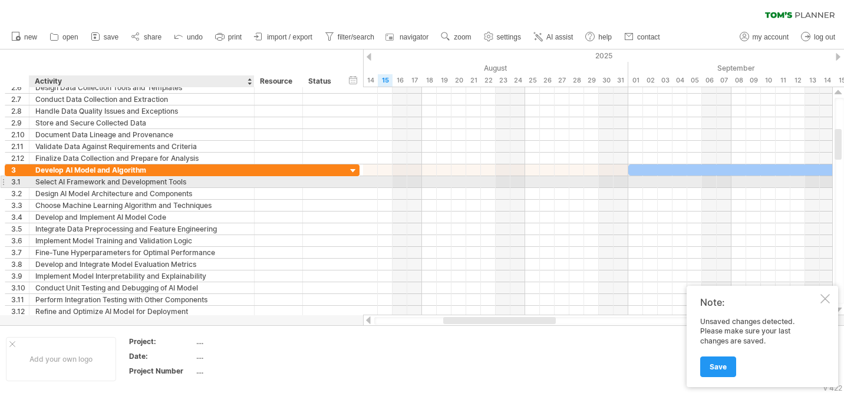 This screenshot has height=393, width=844. What do you see at coordinates (718, 366) in the screenshot?
I see `span: Save` at bounding box center [718, 366].